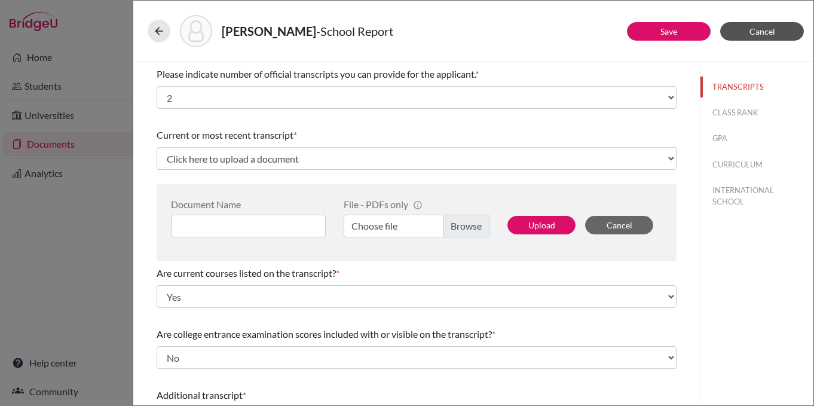 This screenshot has height=406, width=814. I want to click on span: - School Report, so click(354, 31).